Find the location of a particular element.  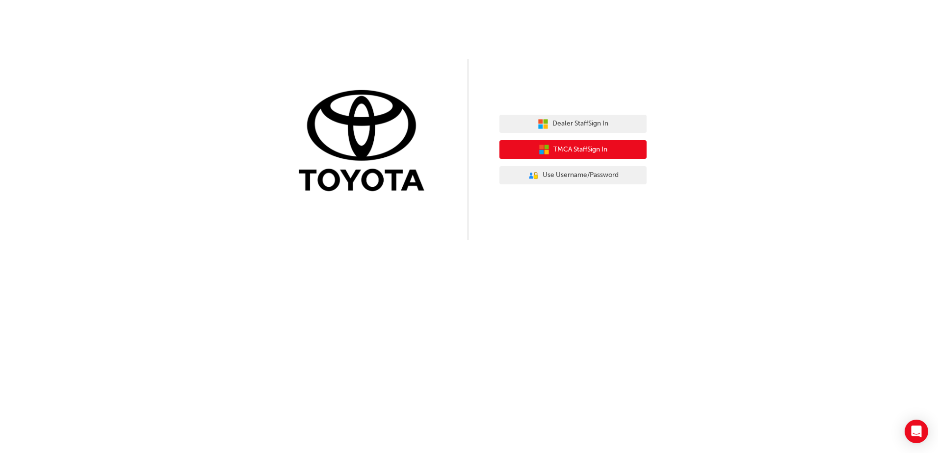

span: Use Username/Password is located at coordinates (580, 175).